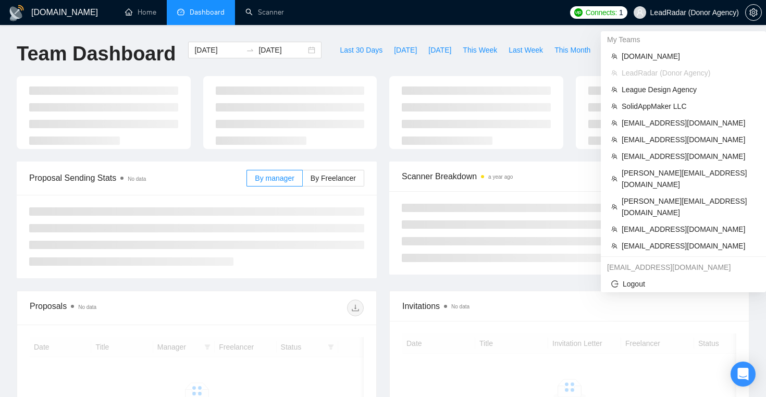  I want to click on span: LeadRadar (Donor Agency), so click(689, 73).